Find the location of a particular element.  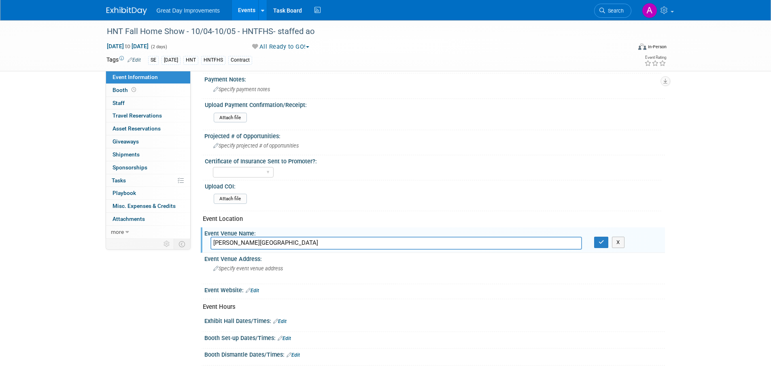

div: HNTFHS is located at coordinates (213, 60).